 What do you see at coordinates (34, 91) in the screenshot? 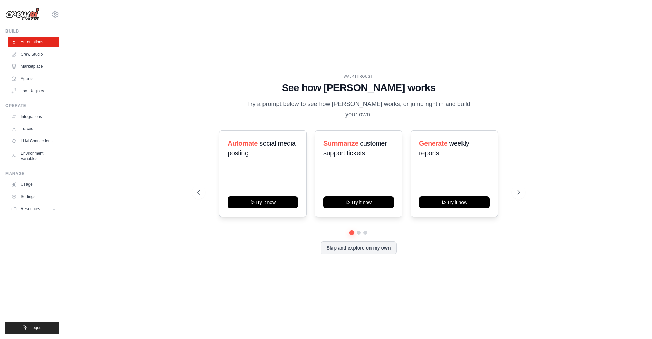
I see `a: Tool Registry` at bounding box center [34, 91].